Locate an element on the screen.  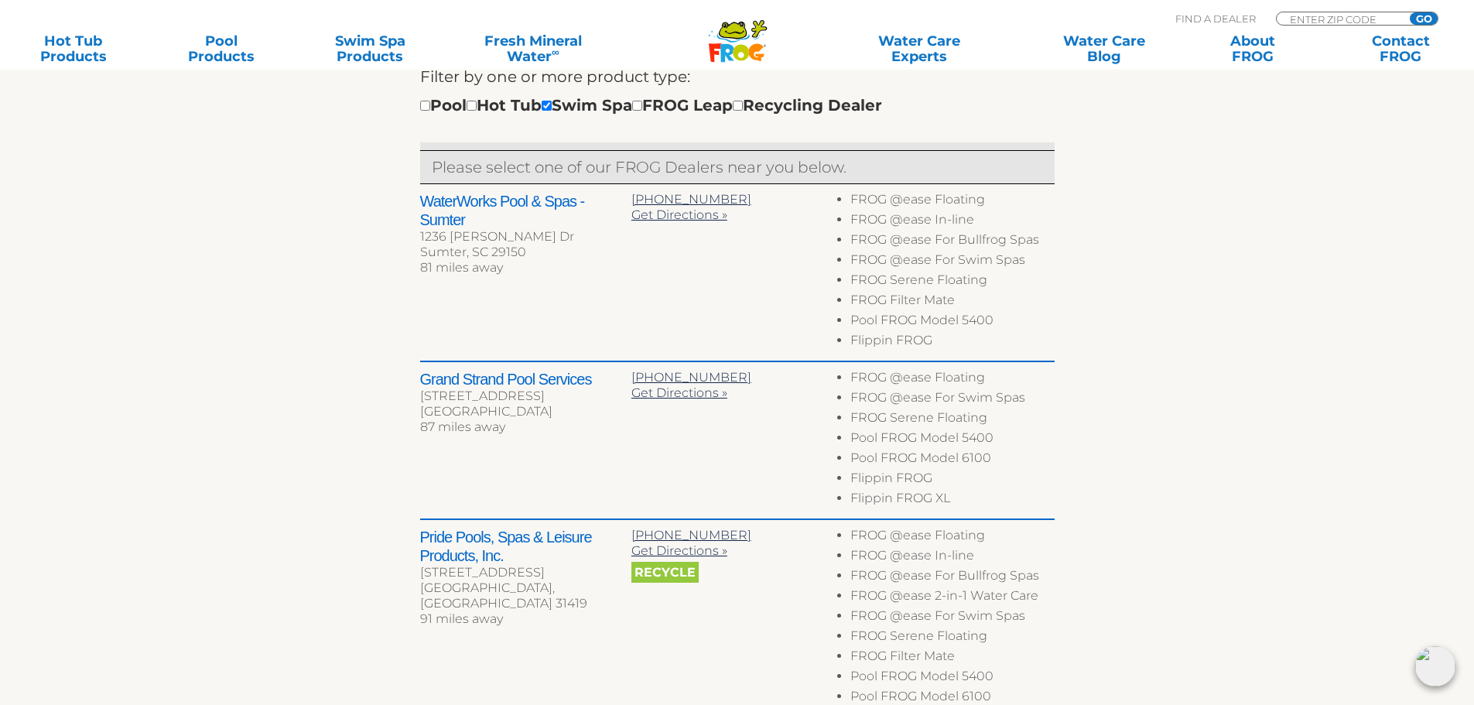
a: Fresh MineralWater∞ is located at coordinates (532, 49).